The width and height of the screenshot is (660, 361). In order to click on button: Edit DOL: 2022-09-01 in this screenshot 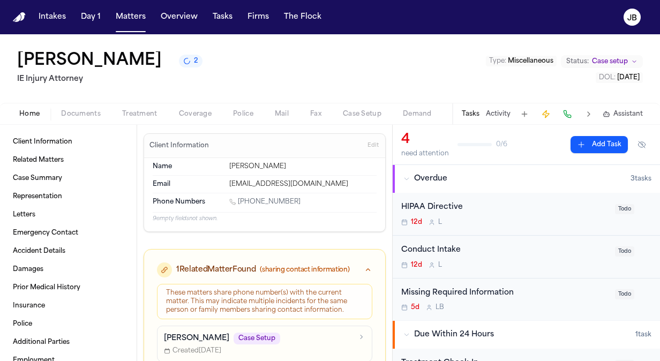, I will do `click(619, 78)`.